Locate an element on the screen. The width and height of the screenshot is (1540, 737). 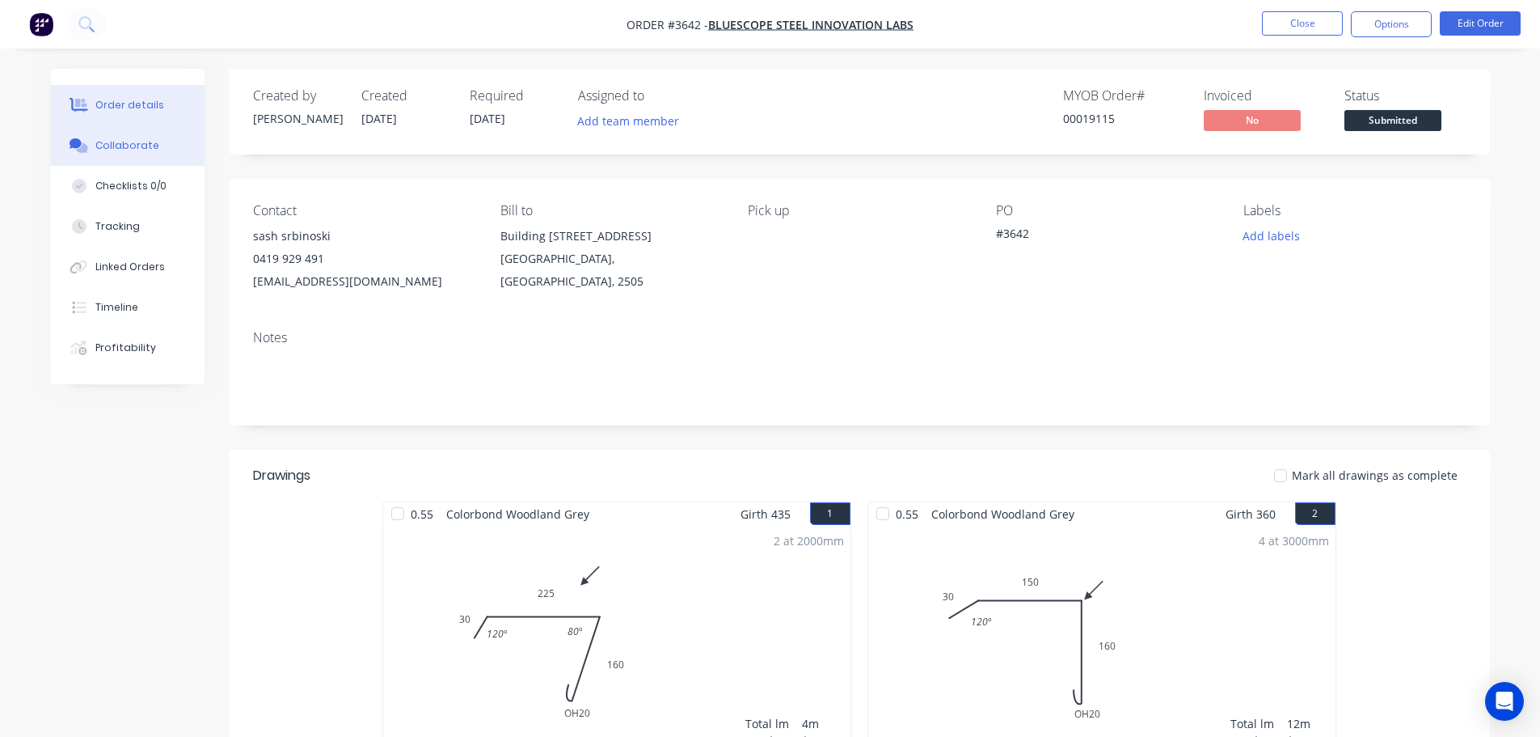
button: Collaborate is located at coordinates (128, 146).